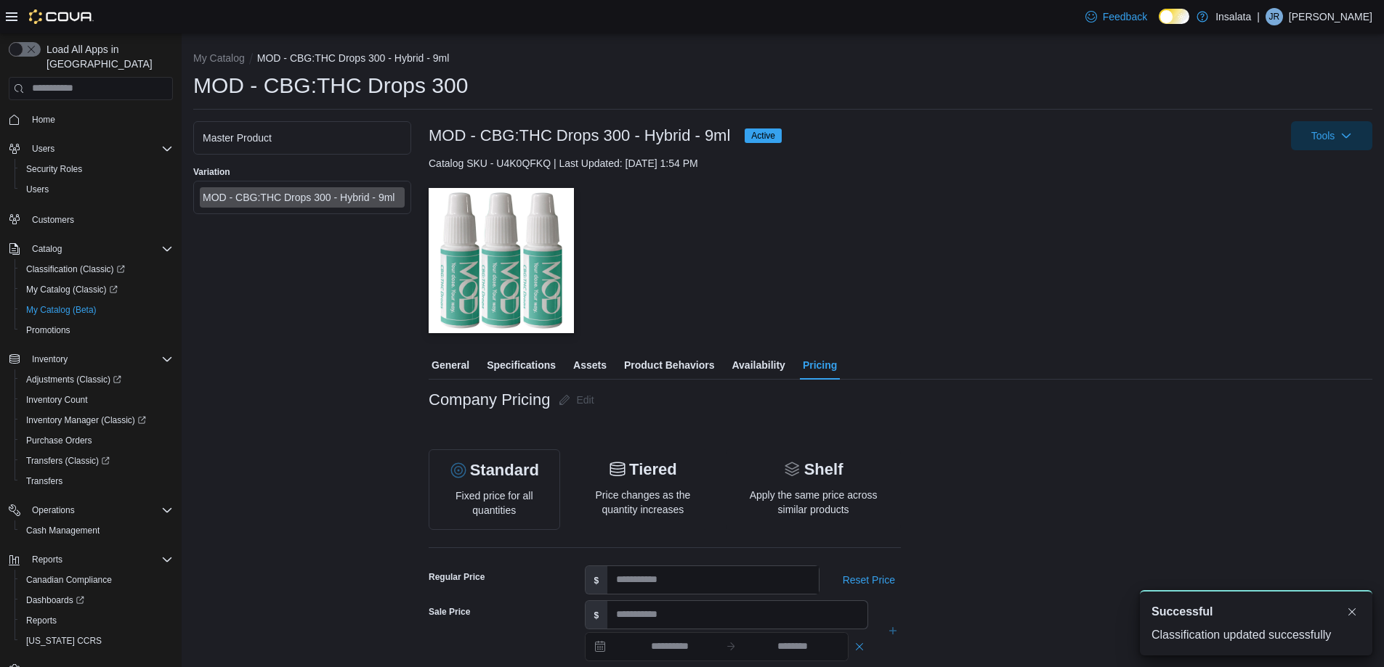 The width and height of the screenshot is (1384, 667). What do you see at coordinates (489, 400) in the screenshot?
I see `h3: Company Pricing` at bounding box center [489, 400].